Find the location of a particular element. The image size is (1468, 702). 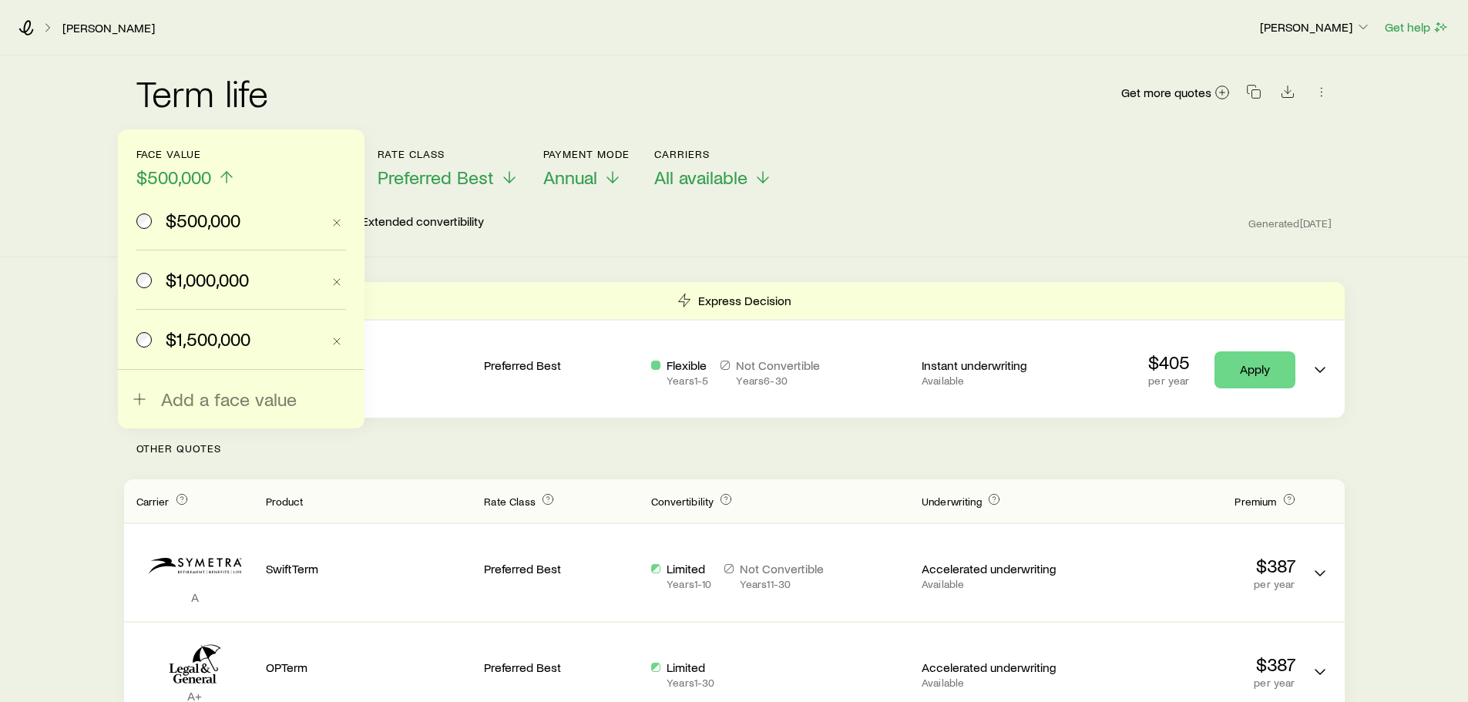

div: Term quotes is located at coordinates (735, 350).